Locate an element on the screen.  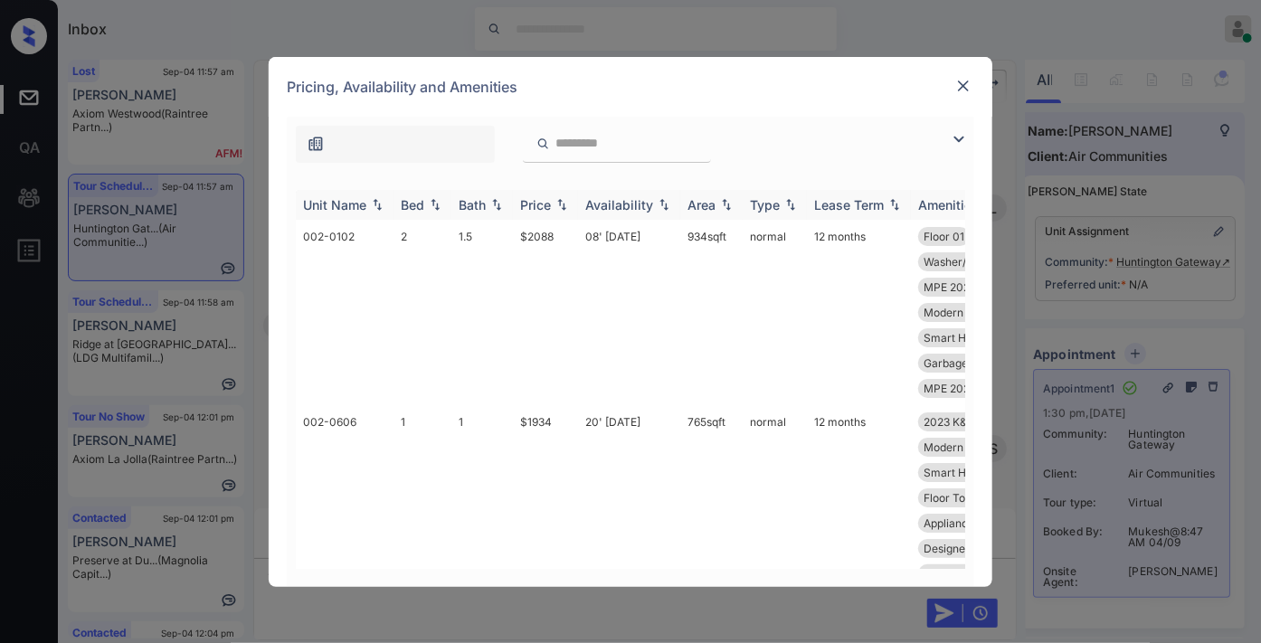
div: Price is located at coordinates (535, 204).